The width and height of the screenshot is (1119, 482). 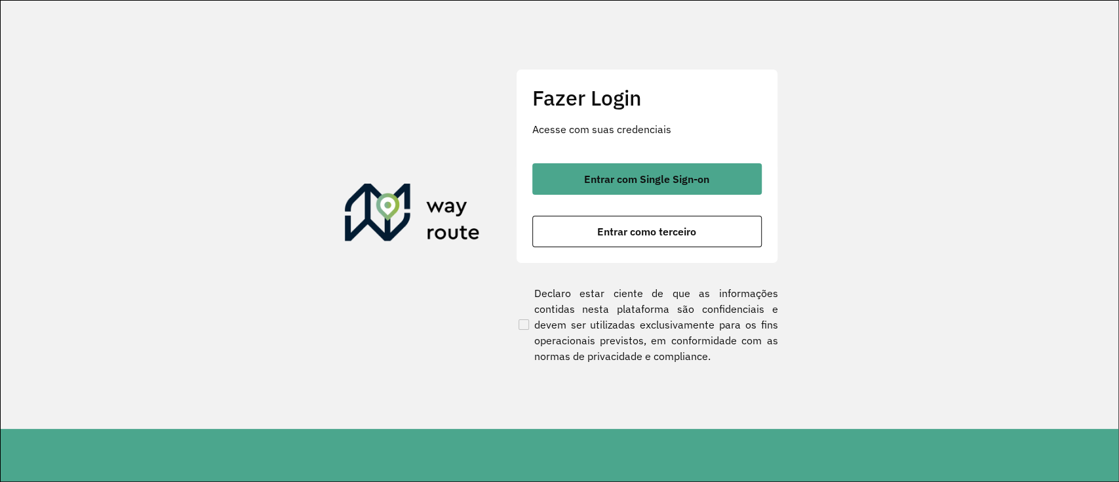 I want to click on img: Roteirizador AmbevTech, so click(x=412, y=215).